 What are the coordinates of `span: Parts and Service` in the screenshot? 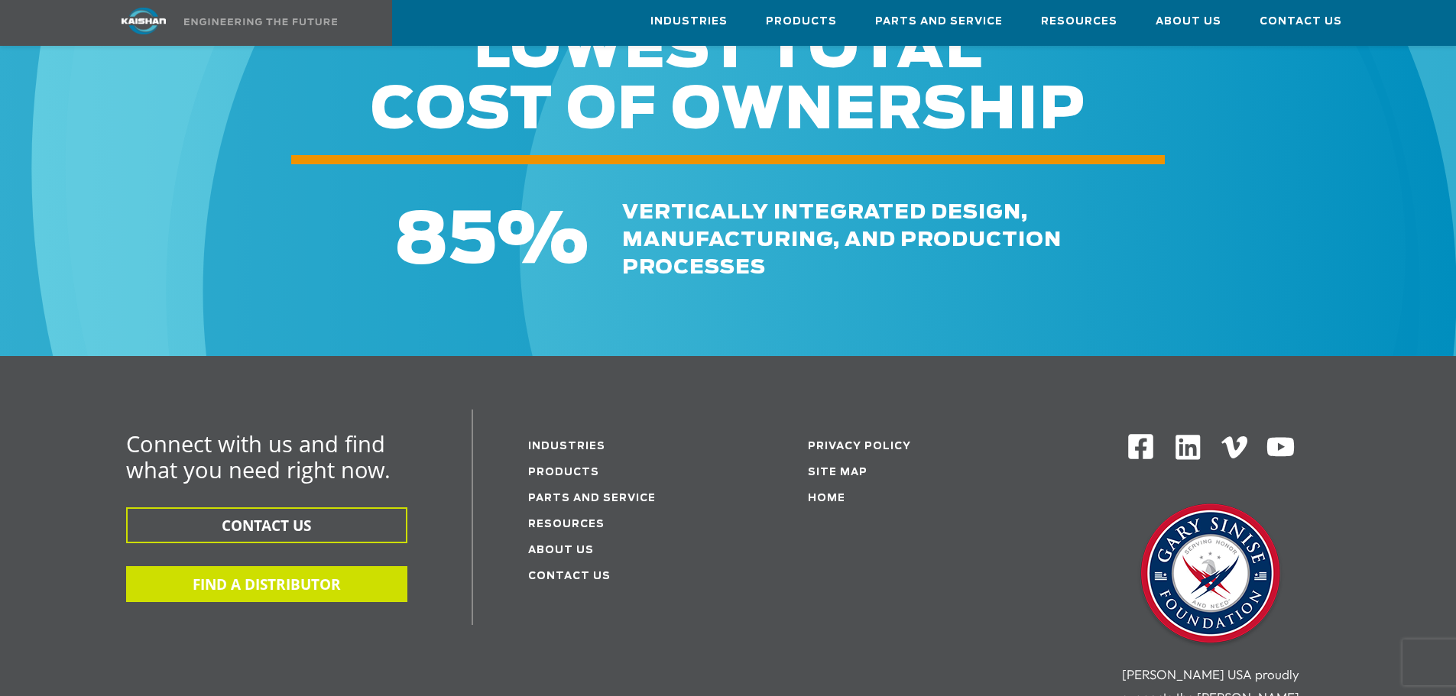 It's located at (939, 21).